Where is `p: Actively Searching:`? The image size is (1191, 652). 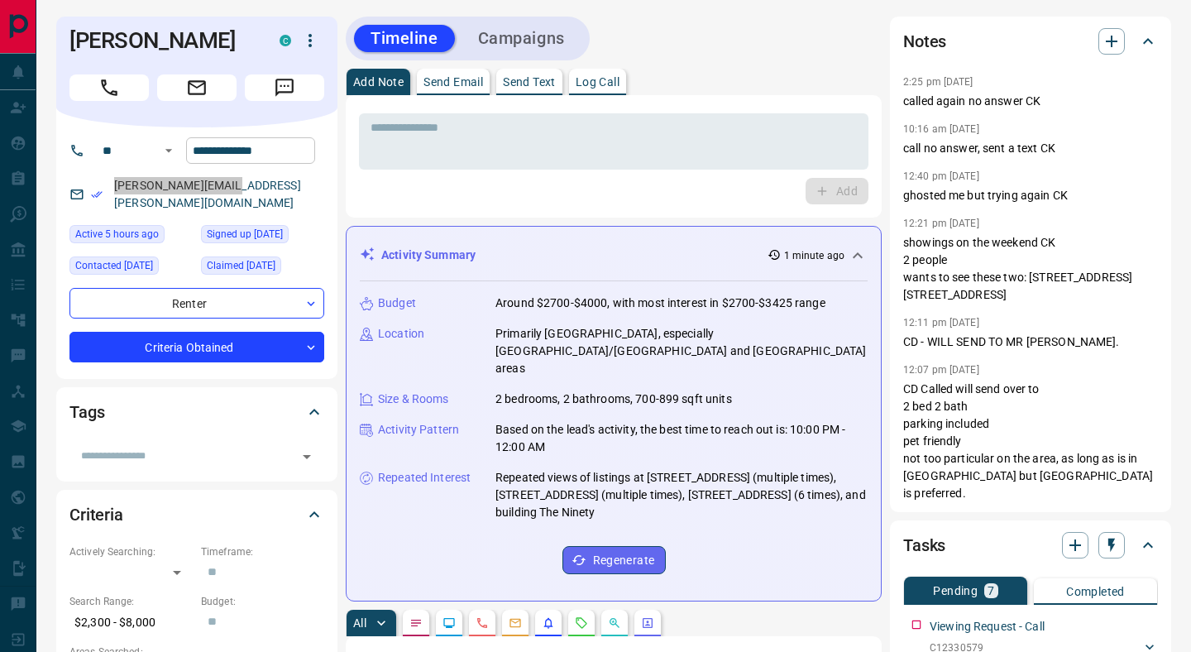
p: Actively Searching: is located at coordinates (131, 552).